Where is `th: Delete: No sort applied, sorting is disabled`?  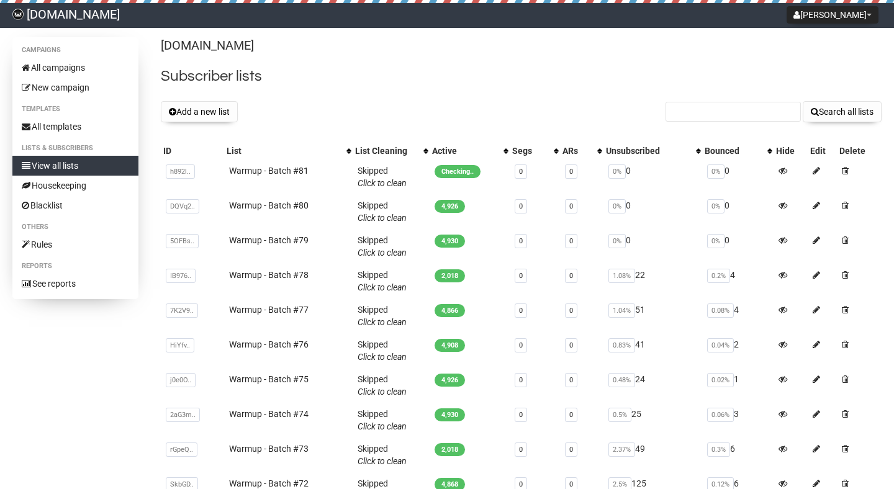
th: Delete: No sort applied, sorting is disabled is located at coordinates (859, 151).